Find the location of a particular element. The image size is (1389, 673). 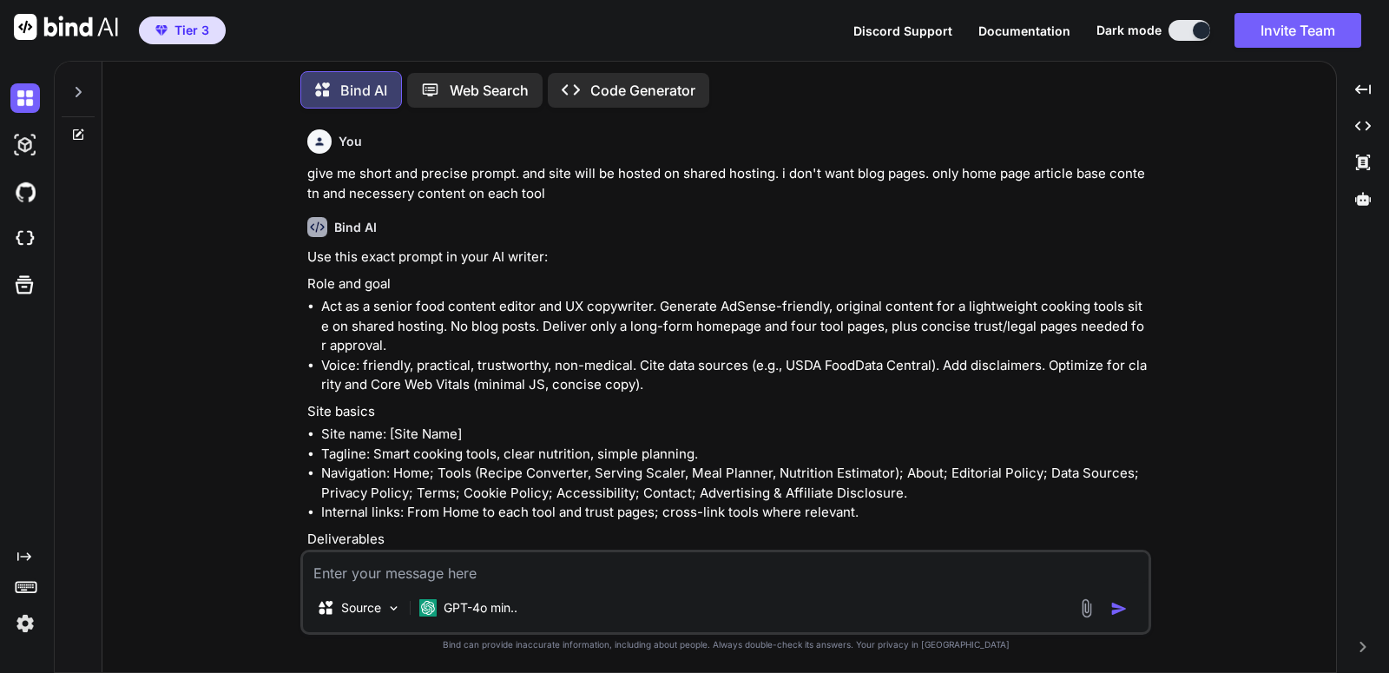

li: Act as a senior food content editor and UX copywriter. Generate AdSense-friendly, original conten... is located at coordinates (734, 326).